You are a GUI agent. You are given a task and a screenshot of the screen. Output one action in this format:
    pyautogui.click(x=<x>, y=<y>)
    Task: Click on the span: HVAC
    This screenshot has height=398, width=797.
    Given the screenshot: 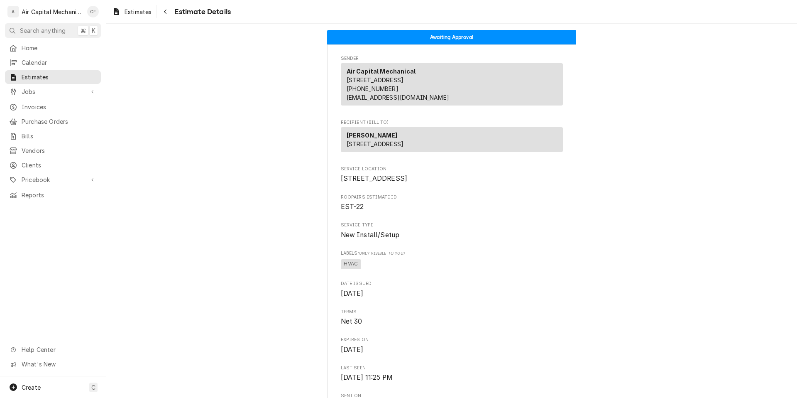 What is the action you would take?
    pyautogui.click(x=351, y=264)
    